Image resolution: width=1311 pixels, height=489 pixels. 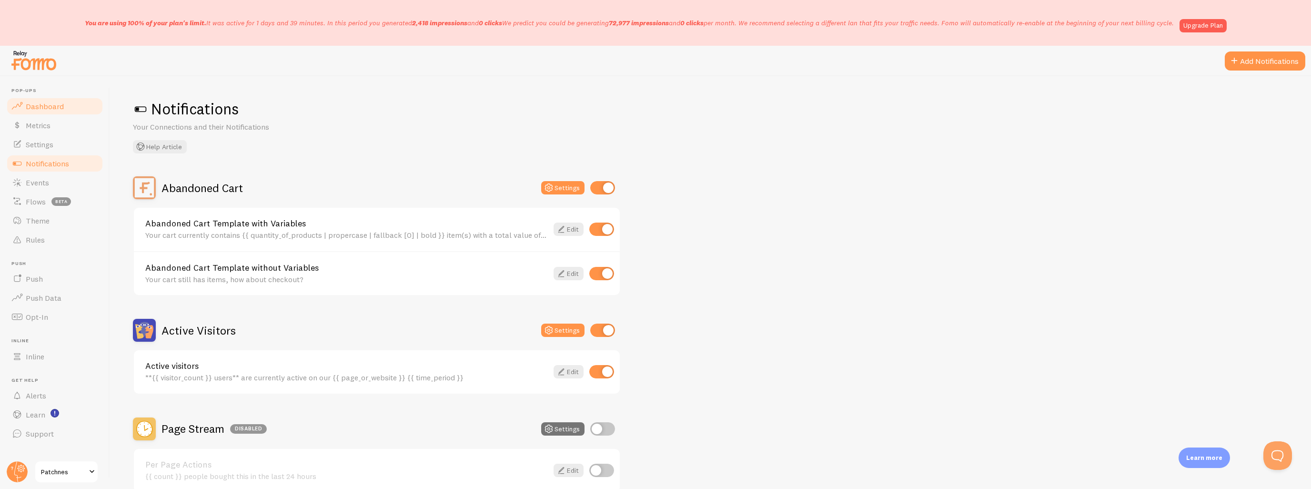 What do you see at coordinates (214, 428) in the screenshot?
I see `h2: Page Stream` at bounding box center [214, 428].